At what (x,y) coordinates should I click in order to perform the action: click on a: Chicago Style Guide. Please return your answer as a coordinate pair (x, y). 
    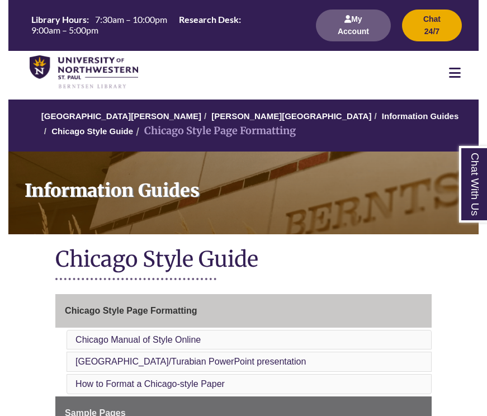
    Looking at the image, I should click on (92, 131).